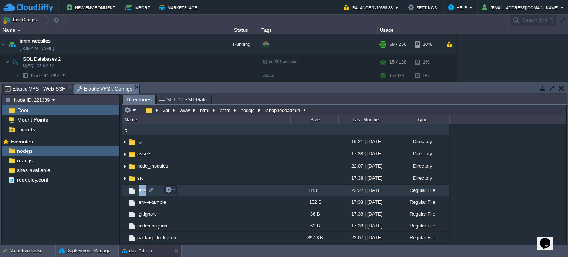 This screenshot has height=257, width=568. I want to click on span: node_modules, so click(153, 166).